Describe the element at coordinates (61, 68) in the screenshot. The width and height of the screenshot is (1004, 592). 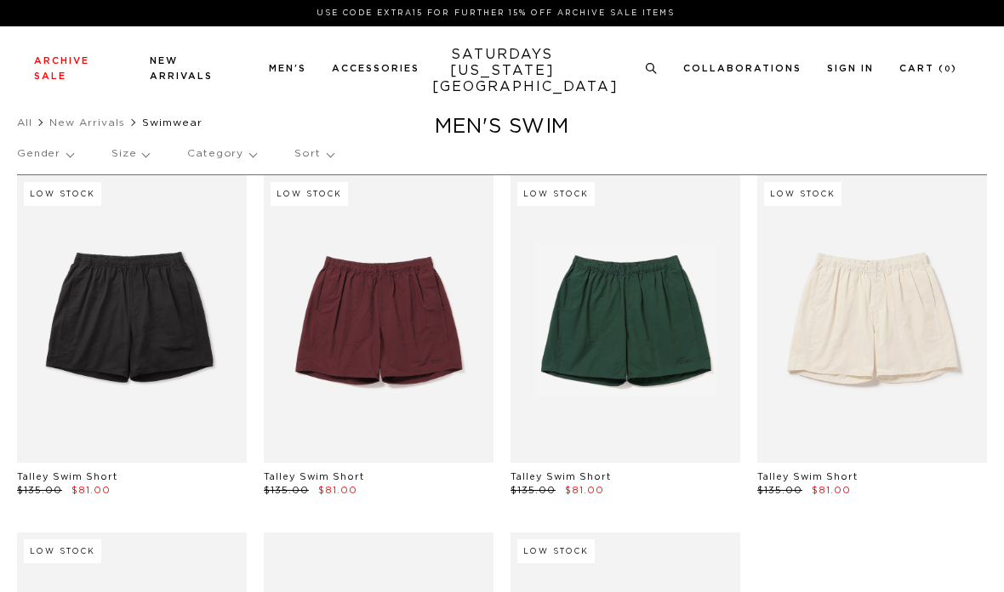
I see `a: Archive Sale` at that location.